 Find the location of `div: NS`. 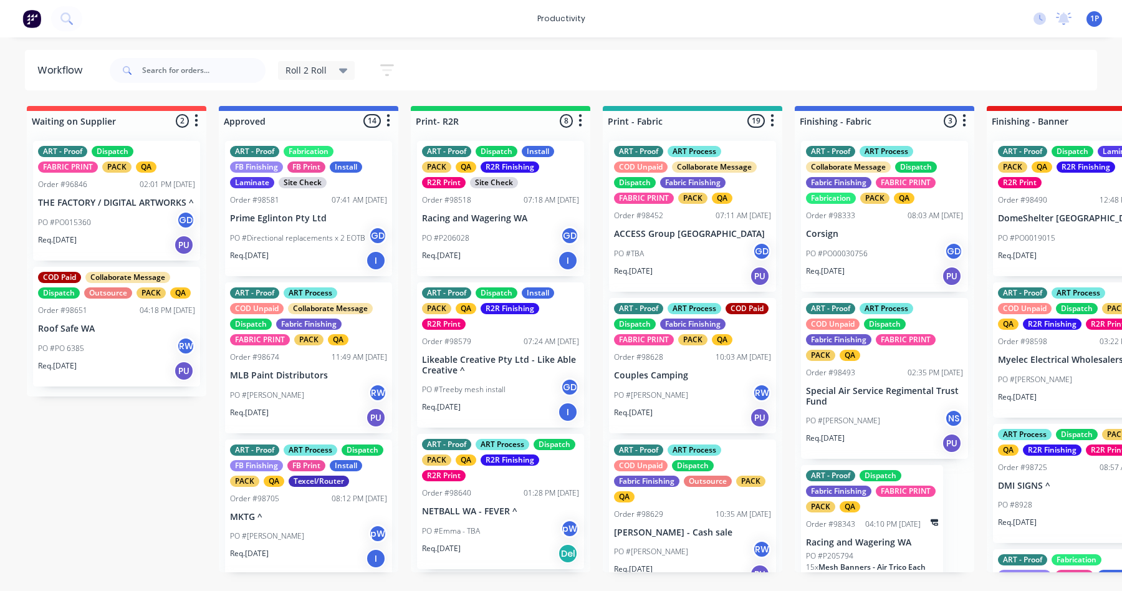

div: NS is located at coordinates (953, 418).